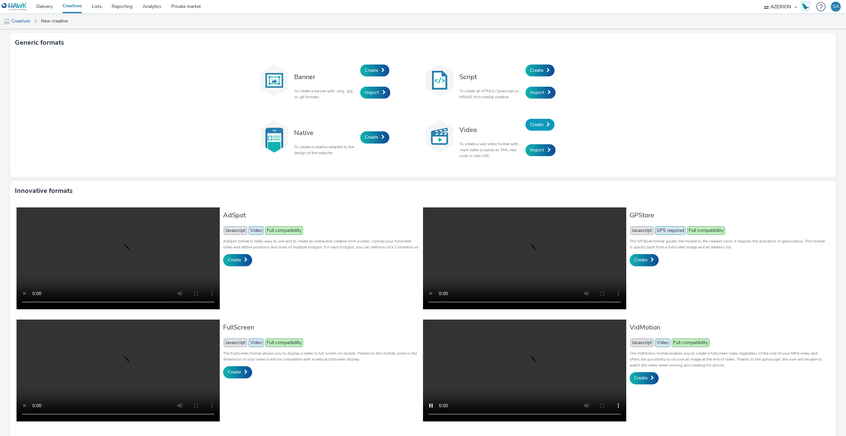 The image size is (846, 436). Describe the element at coordinates (54, 21) in the screenshot. I see `a: New creative` at that location.